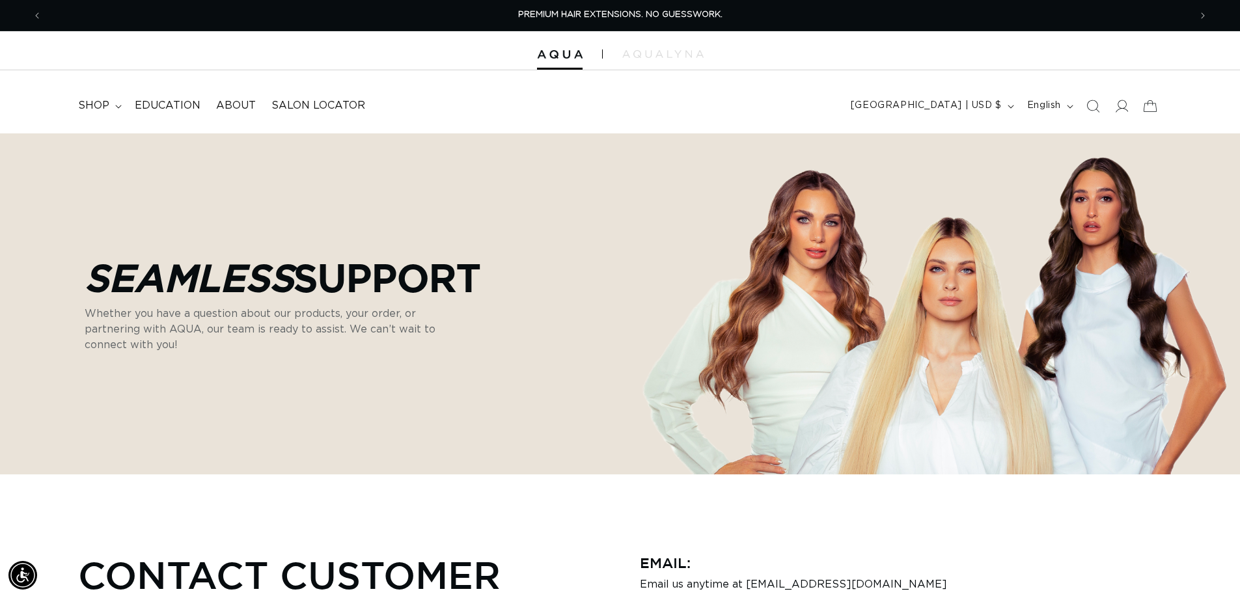 The height and width of the screenshot is (598, 1240). Describe the element at coordinates (663, 54) in the screenshot. I see `img: aqualyna.com` at that location.